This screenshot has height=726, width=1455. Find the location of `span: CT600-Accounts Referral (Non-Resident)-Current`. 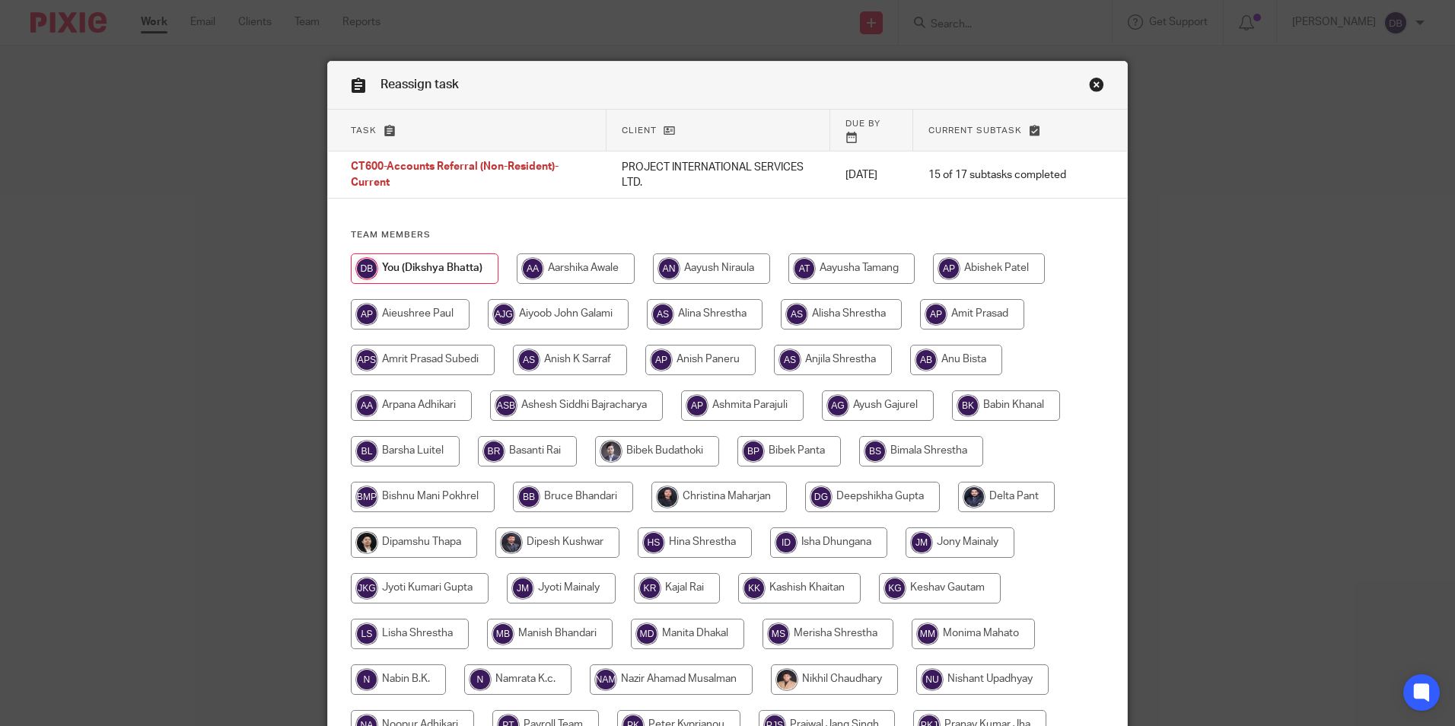

span: CT600-Accounts Referral (Non-Resident)-Current is located at coordinates (454, 175).